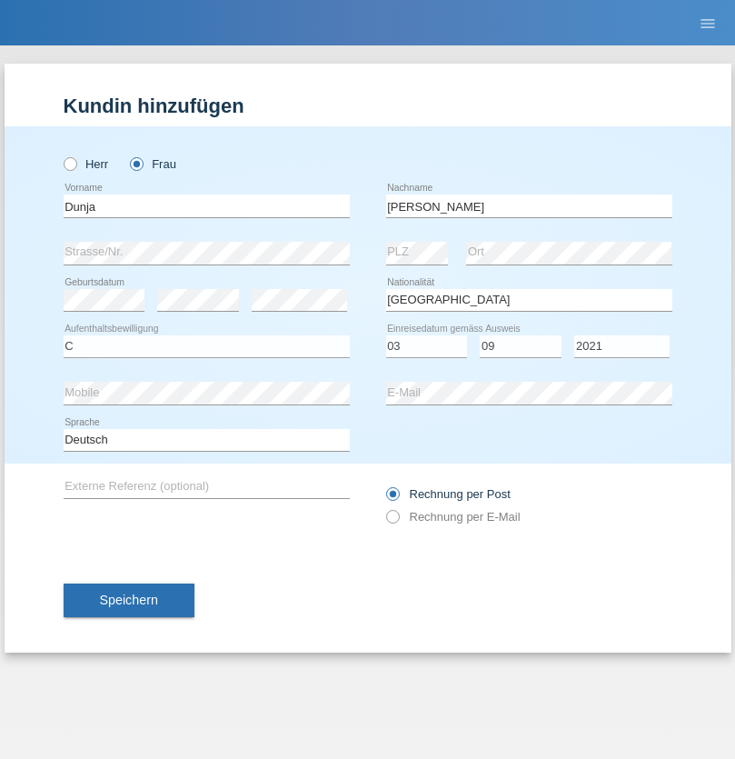 Image resolution: width=735 pixels, height=759 pixels. Describe the element at coordinates (153, 164) in the screenshot. I see `label: Frau` at that location.